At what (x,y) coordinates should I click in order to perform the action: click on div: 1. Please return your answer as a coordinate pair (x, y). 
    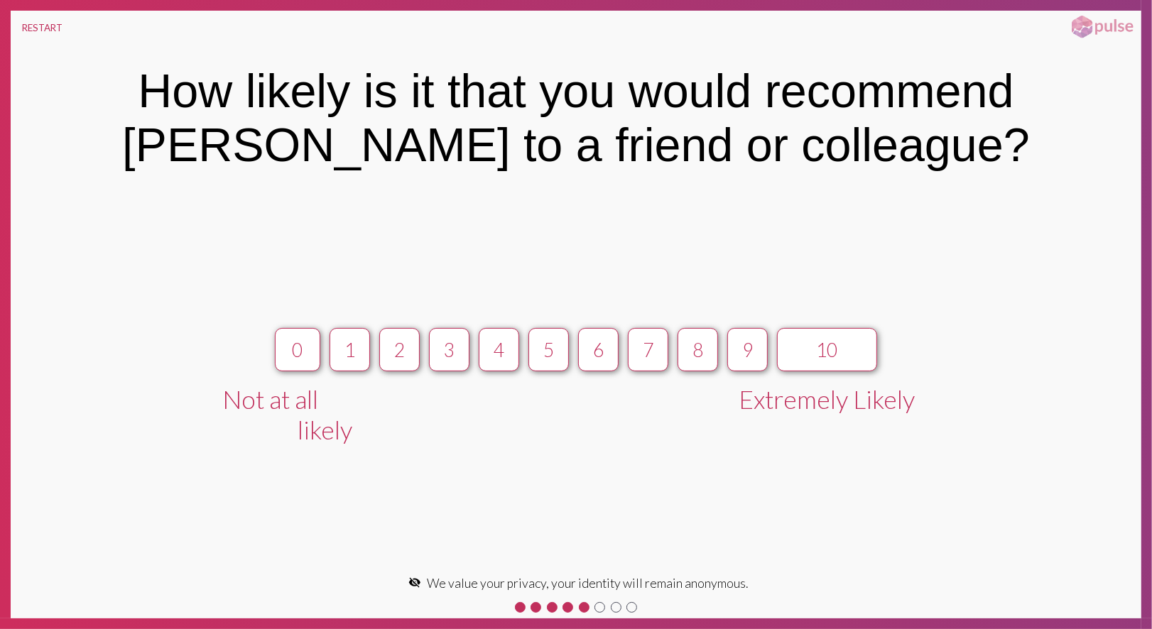
    Looking at the image, I should click on (349, 350).